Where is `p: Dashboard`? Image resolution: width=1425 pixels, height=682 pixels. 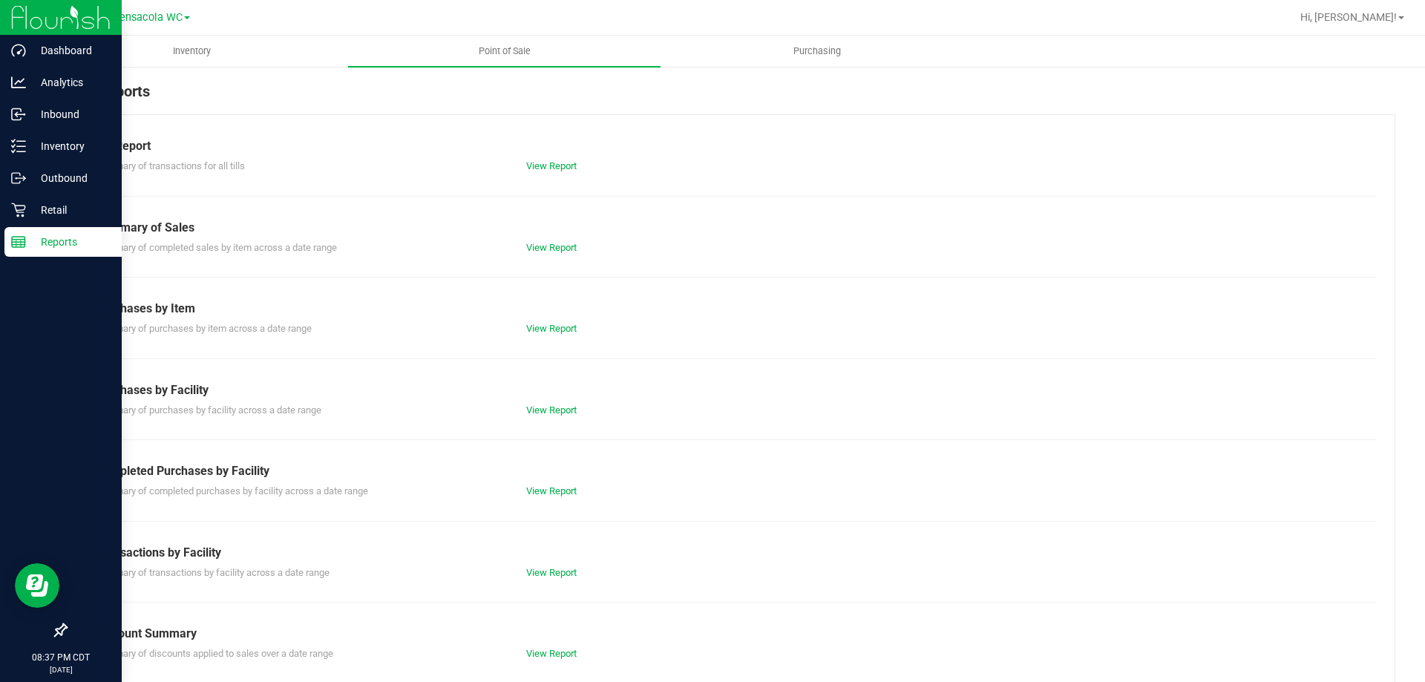 p: Dashboard is located at coordinates (71, 50).